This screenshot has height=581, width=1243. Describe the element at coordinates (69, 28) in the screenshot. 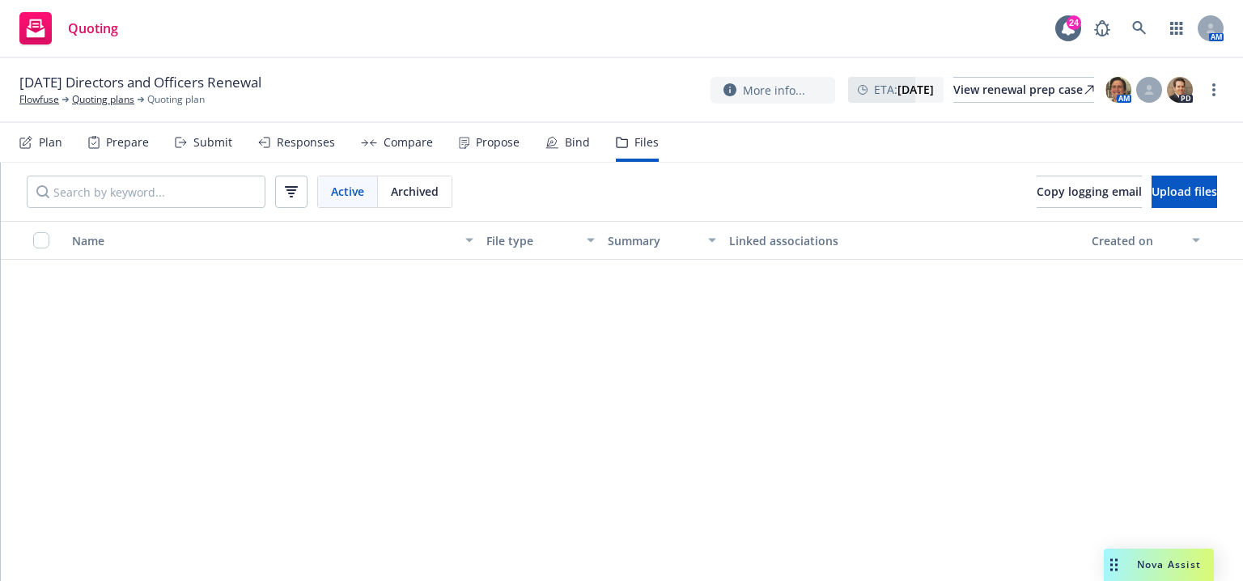

I see `a: Quoting` at that location.